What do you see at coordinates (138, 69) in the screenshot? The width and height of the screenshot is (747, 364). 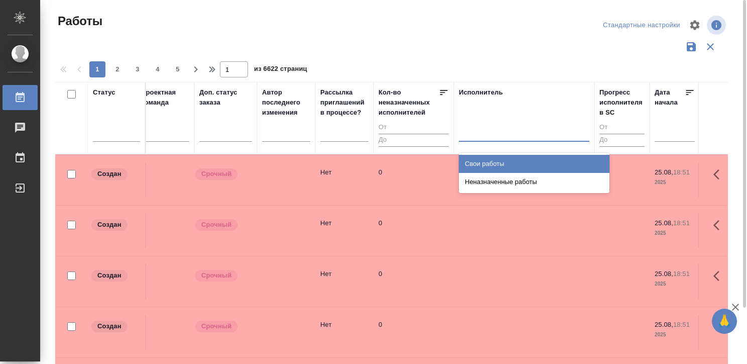 I see `span: 3` at bounding box center [138, 69].